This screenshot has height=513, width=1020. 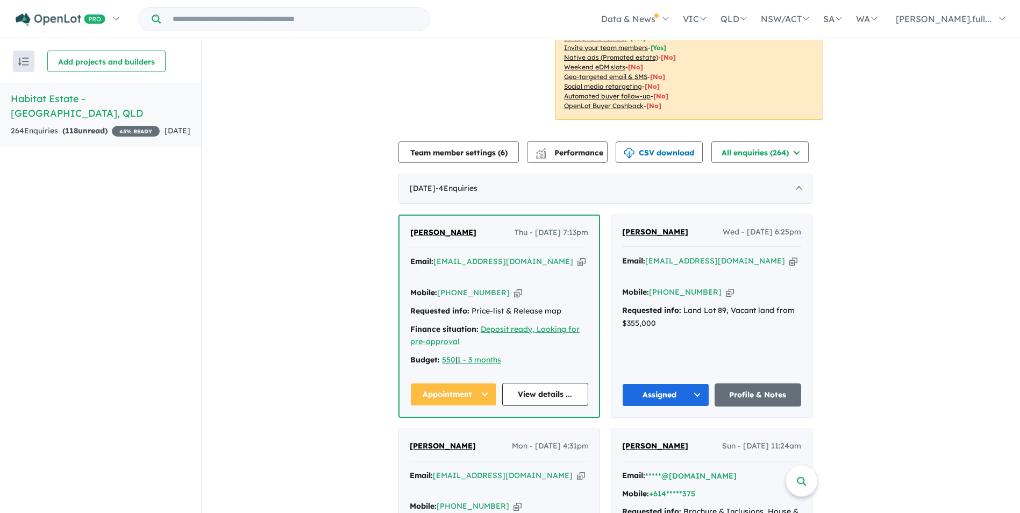 What do you see at coordinates (712, 317) in the screenshot?
I see `div: Land Lot 89, Vacant land from $355,000` at bounding box center [712, 317].